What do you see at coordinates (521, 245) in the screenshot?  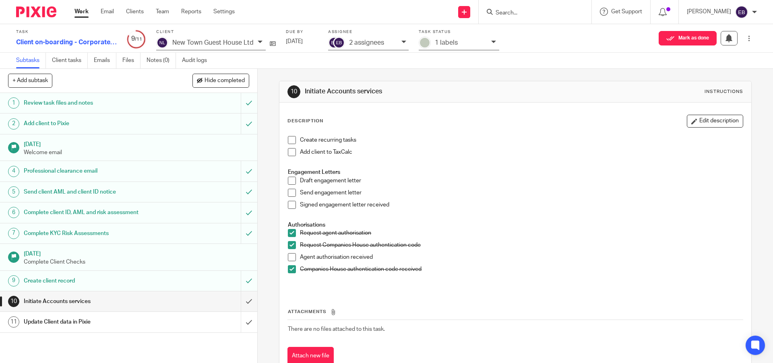 I see `p: Request Companies House authentication code` at bounding box center [521, 245].